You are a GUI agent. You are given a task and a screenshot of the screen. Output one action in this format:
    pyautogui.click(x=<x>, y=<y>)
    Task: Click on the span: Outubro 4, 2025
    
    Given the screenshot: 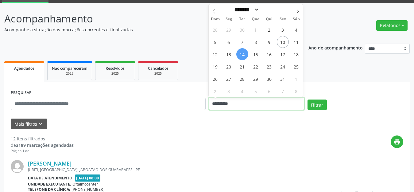 What is the action you would take?
    pyautogui.click(x=296, y=29)
    